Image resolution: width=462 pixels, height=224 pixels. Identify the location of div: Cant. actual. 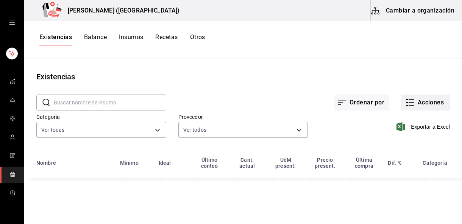
(247, 163).